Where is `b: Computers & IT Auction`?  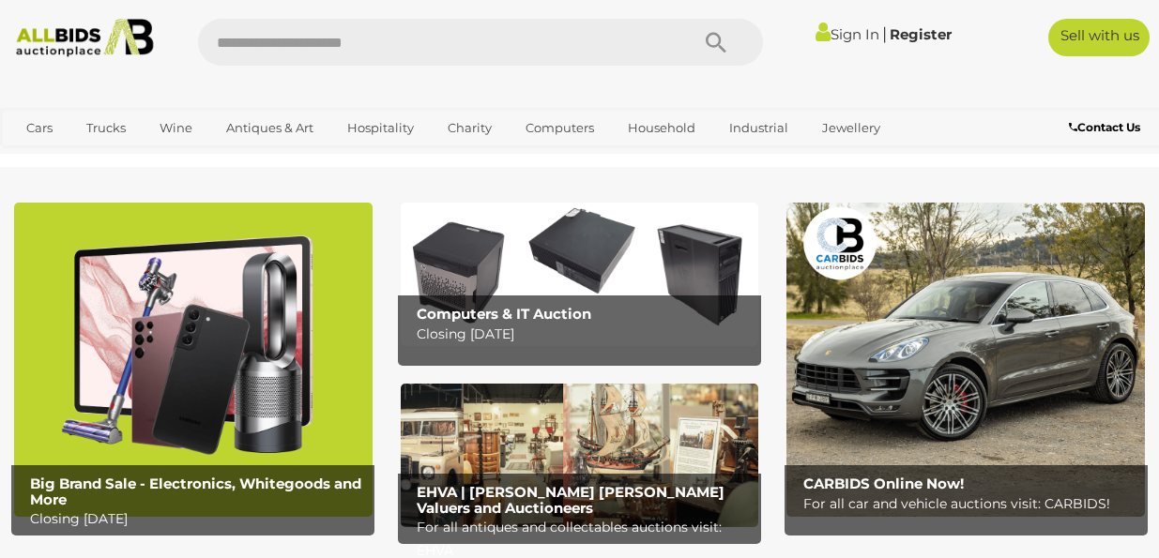
b: Computers & IT Auction is located at coordinates (504, 313).